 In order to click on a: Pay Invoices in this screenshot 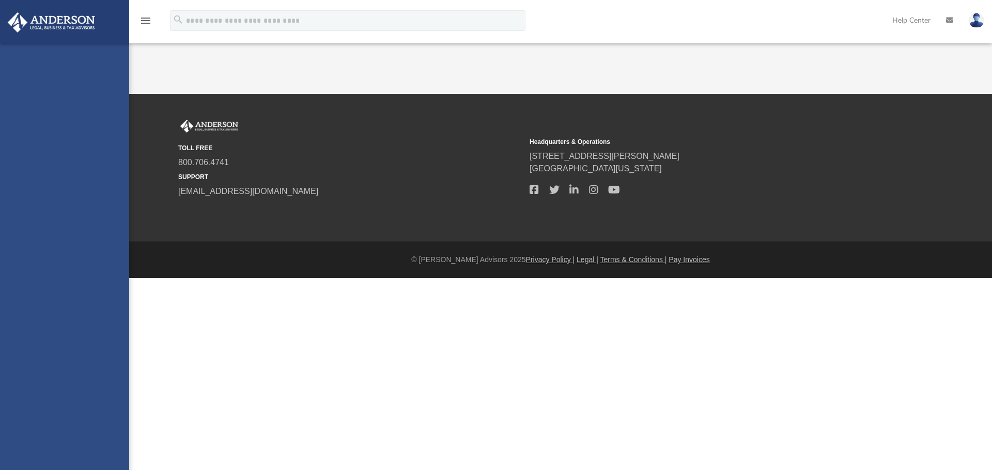, I will do `click(688, 260)`.